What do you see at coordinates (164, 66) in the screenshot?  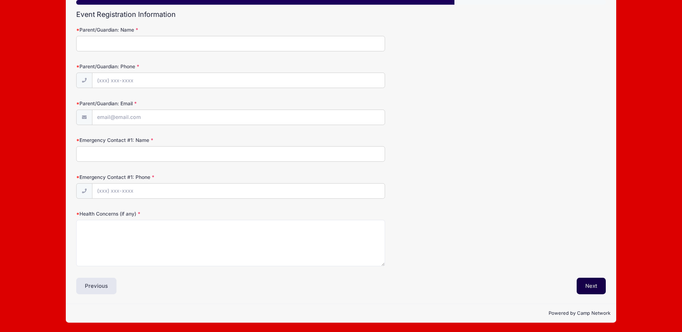 I see `label: Parent/Guardian: Phone` at bounding box center [164, 66].